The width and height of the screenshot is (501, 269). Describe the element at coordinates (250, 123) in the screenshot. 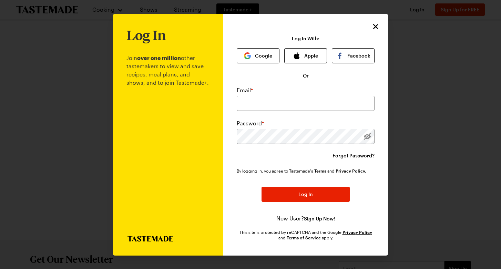

I see `label: Password` at that location.